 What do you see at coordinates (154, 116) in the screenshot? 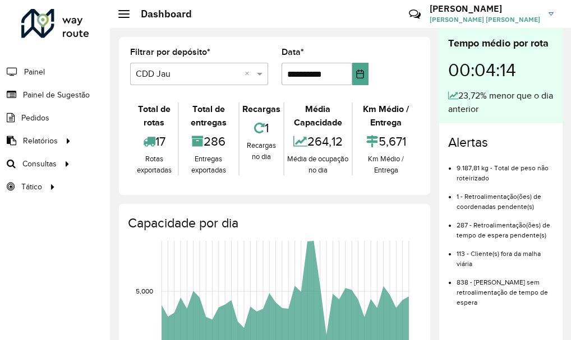
I see `div: Total de rotas` at bounding box center [154, 116].